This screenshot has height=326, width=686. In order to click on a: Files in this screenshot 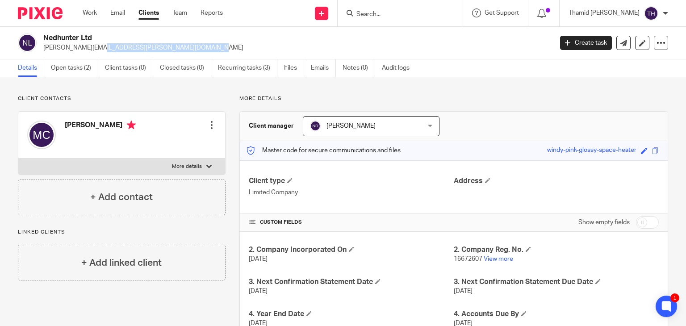, I will do `click(294, 68)`.